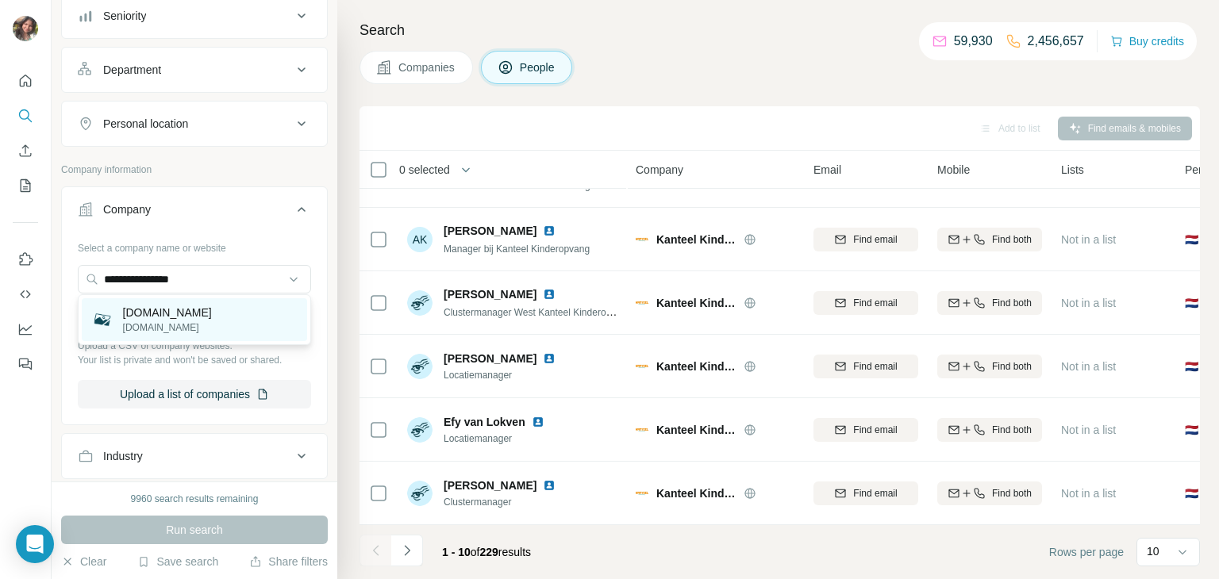  I want to click on img: agiaparaskevi.gr, so click(102, 320).